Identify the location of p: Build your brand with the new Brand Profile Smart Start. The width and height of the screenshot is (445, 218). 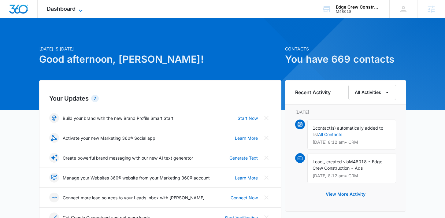
(118, 118).